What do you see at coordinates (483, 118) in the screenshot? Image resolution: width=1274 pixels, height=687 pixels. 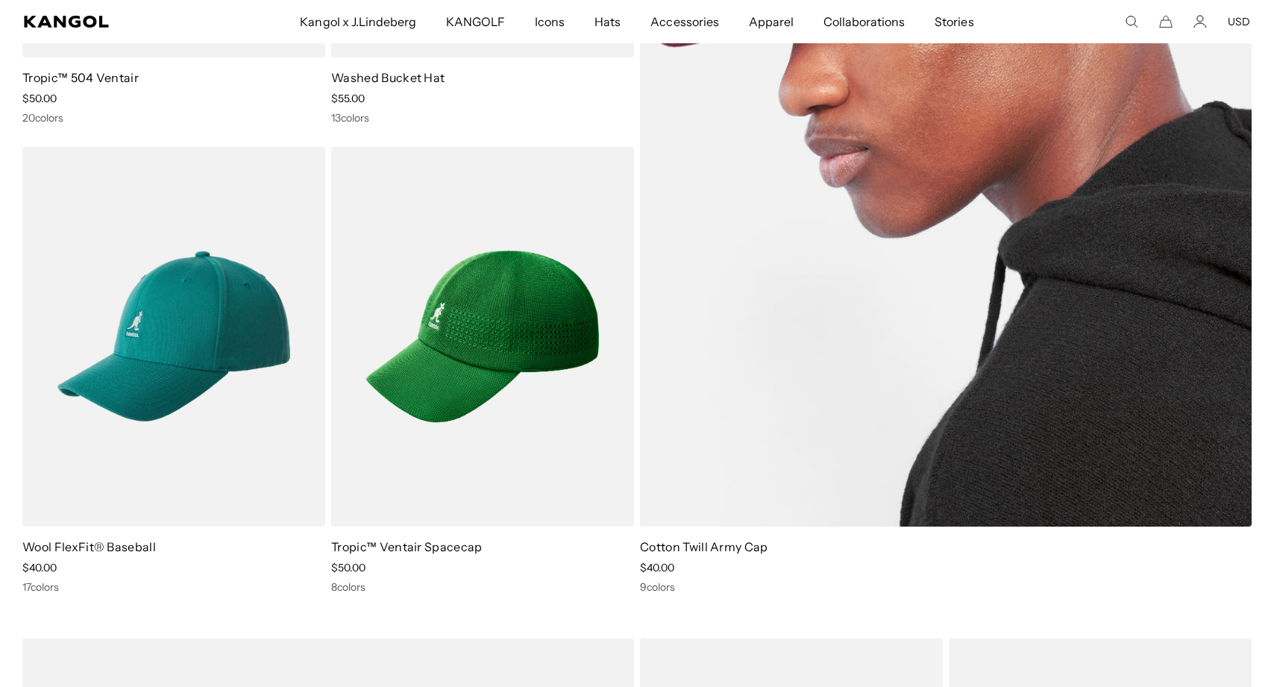 I see `div: 13 colors` at bounding box center [483, 118].